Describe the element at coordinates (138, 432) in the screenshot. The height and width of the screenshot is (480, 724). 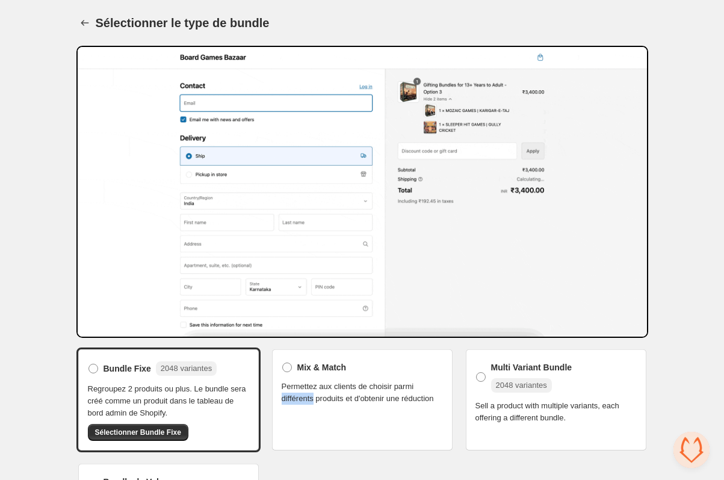
I see `button: Sélectionner Bundle Fixe` at that location.